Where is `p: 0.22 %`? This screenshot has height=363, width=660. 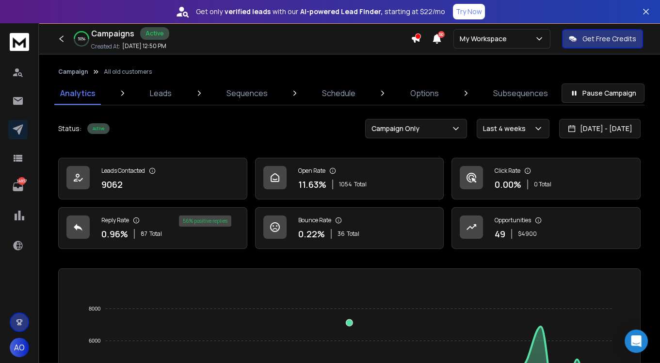
p: 0.22 % is located at coordinates (311, 234).